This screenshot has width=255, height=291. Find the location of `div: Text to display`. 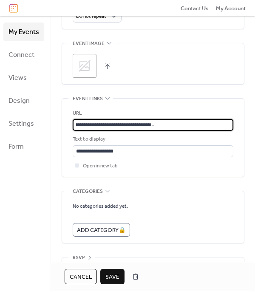

div: Text to display is located at coordinates (152, 139).